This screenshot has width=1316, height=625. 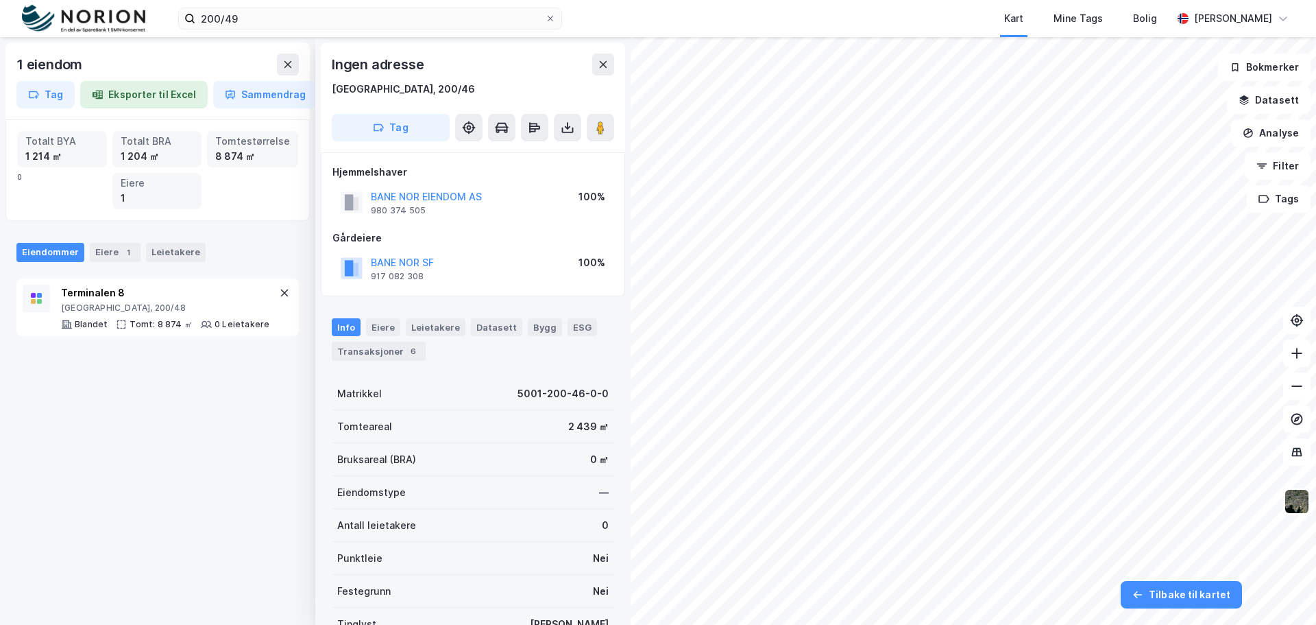 What do you see at coordinates (157, 141) in the screenshot?
I see `div: Totalt BRA` at bounding box center [157, 141].